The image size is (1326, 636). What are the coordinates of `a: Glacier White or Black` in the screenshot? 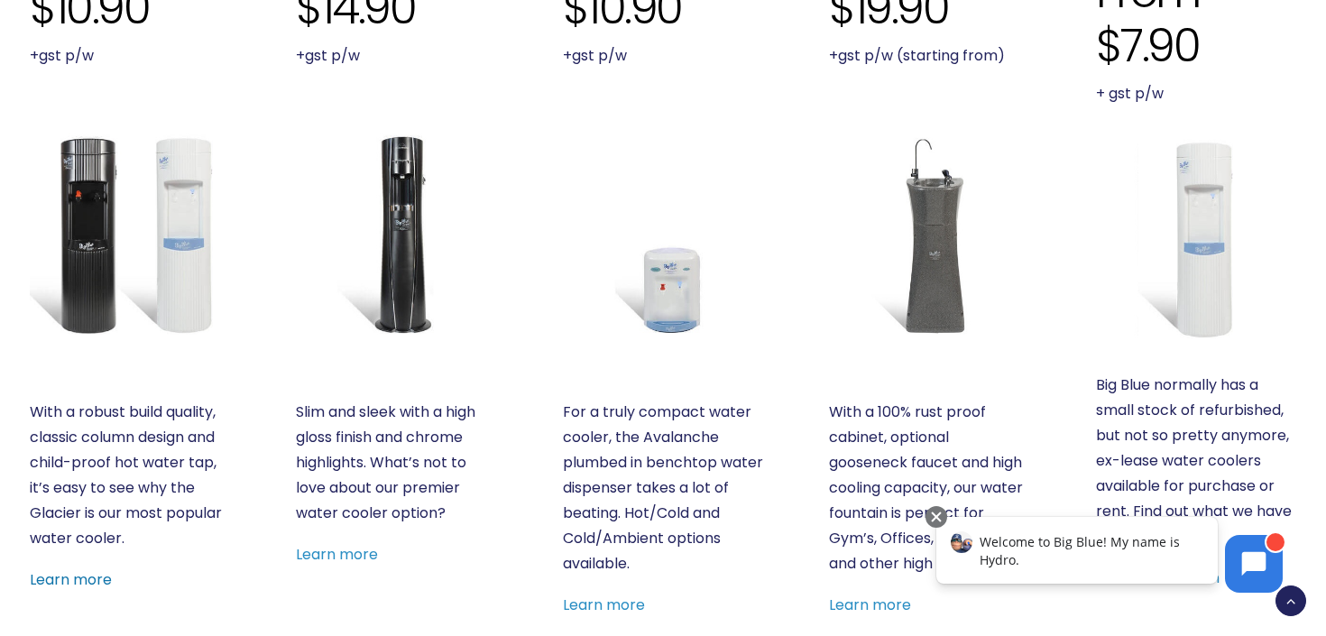 It's located at (130, 234).